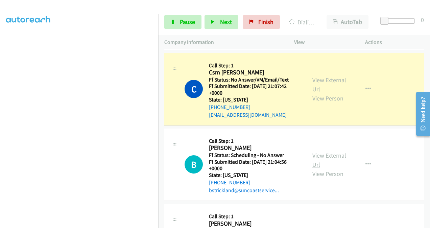 The image size is (430, 228). What do you see at coordinates (244, 190) in the screenshot?
I see `a: bstrickland@suncoastservice...` at bounding box center [244, 190].